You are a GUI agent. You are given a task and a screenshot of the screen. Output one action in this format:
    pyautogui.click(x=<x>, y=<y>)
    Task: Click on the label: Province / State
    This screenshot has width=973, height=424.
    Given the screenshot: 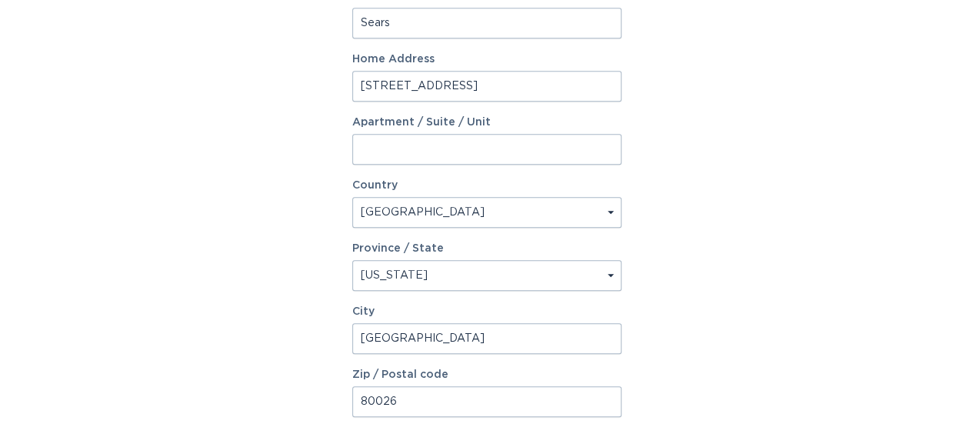 What is the action you would take?
    pyautogui.click(x=398, y=248)
    